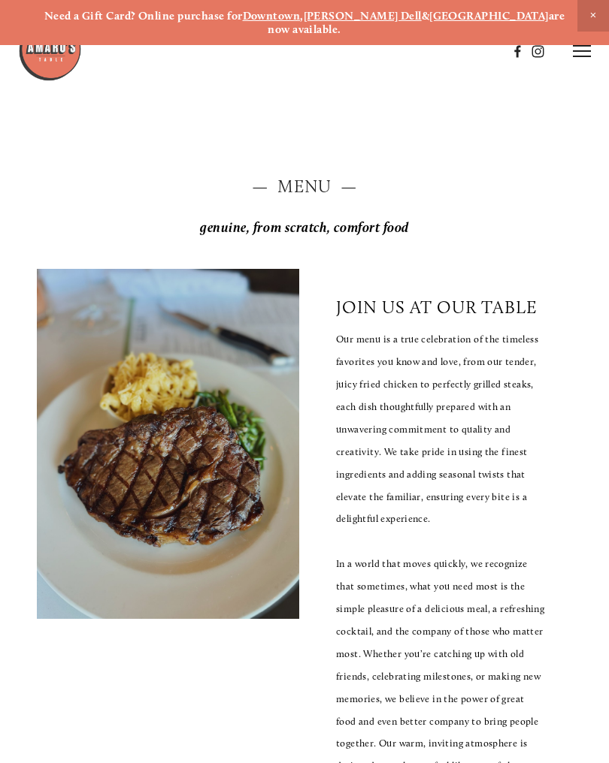 This screenshot has height=763, width=609. I want to click on p: join us at our table, so click(437, 307).